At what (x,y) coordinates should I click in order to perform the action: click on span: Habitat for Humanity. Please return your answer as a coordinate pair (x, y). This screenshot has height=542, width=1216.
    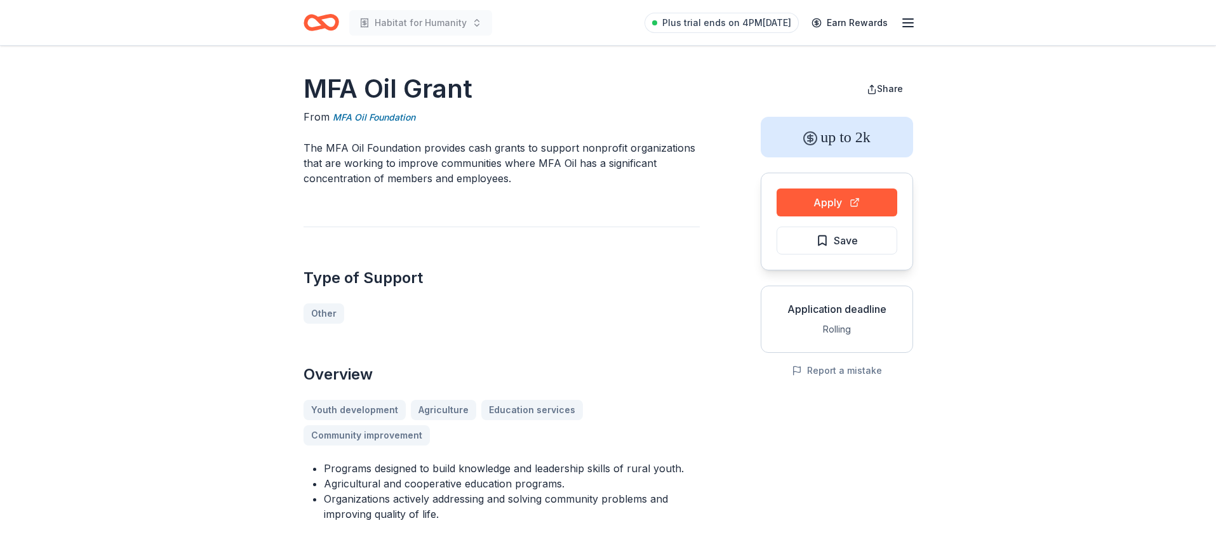
    Looking at the image, I should click on (420, 23).